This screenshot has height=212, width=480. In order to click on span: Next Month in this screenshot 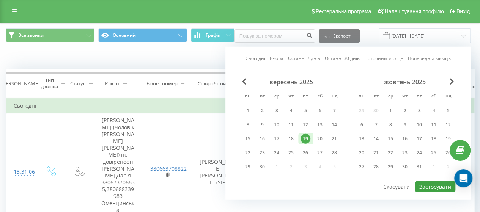, I will do `click(452, 82)`.